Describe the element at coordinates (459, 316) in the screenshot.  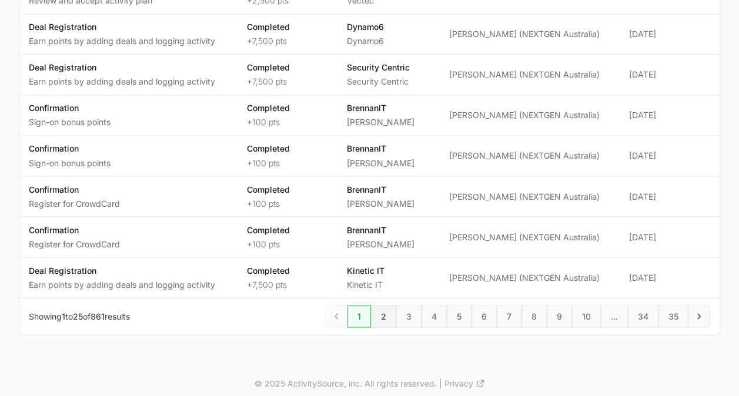
I see `span: 5` at that location.